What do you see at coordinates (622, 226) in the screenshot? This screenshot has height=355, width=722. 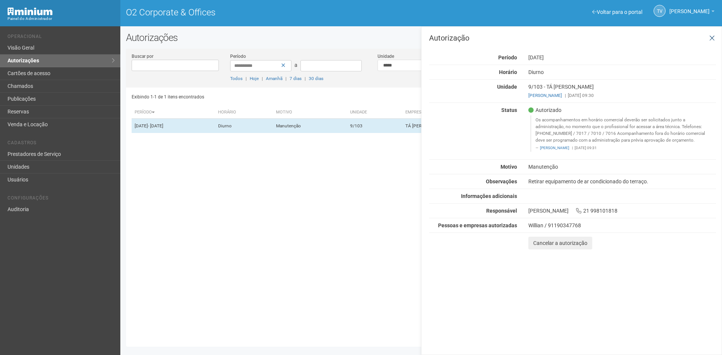 I see `div: Willian / 91190347768` at bounding box center [622, 226].